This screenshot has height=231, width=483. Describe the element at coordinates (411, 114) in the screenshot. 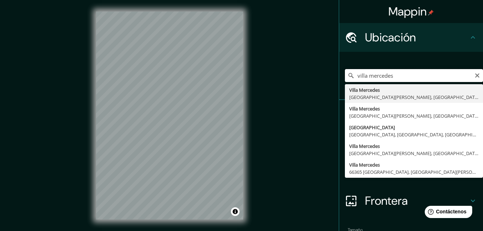

I see `div: Pines` at that location.